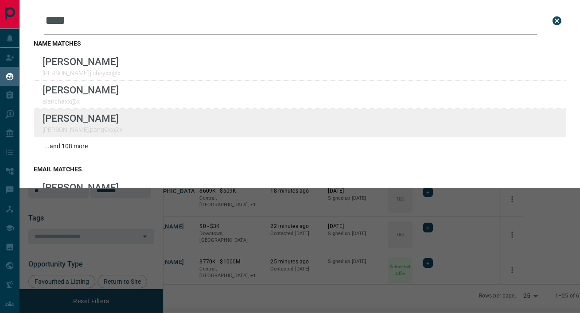  What do you see at coordinates (299, 169) in the screenshot?
I see `h3: email matches` at bounding box center [299, 169].